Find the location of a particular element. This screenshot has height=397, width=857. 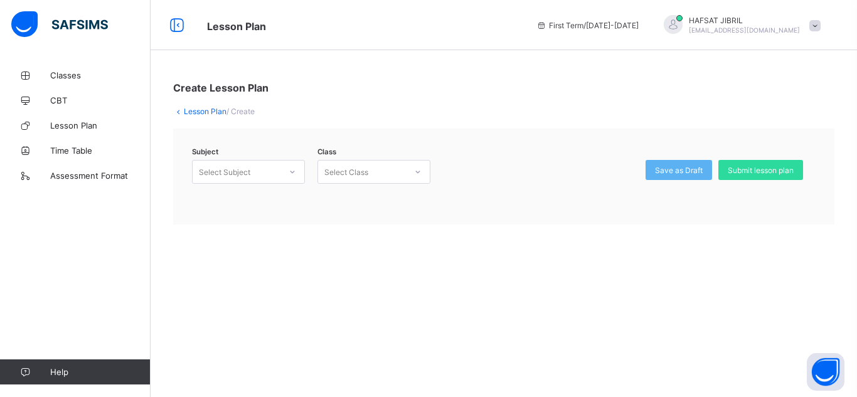

span: session/term information is located at coordinates (587, 25).